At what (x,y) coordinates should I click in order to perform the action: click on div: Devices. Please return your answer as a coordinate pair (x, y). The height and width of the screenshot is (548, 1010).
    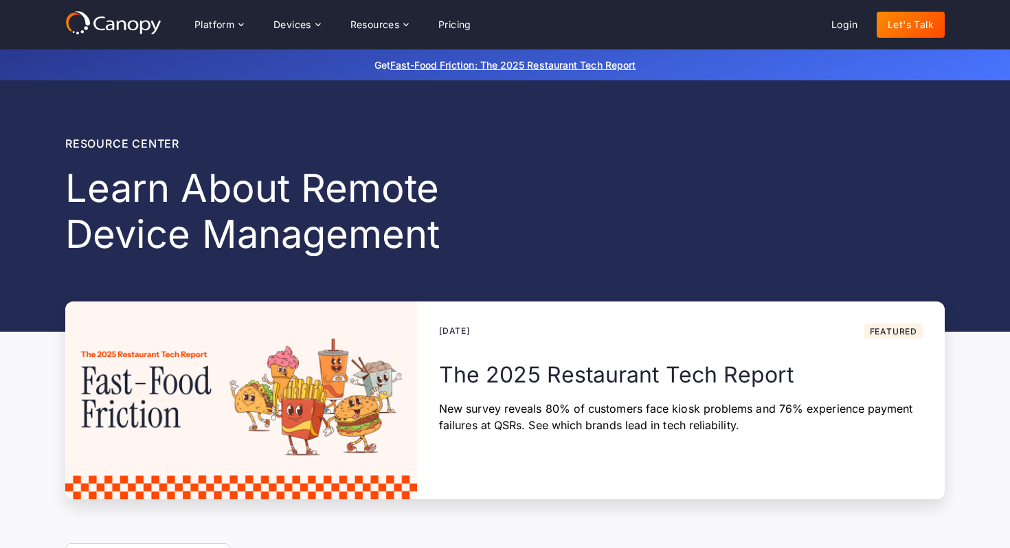
    Looking at the image, I should click on (292, 25).